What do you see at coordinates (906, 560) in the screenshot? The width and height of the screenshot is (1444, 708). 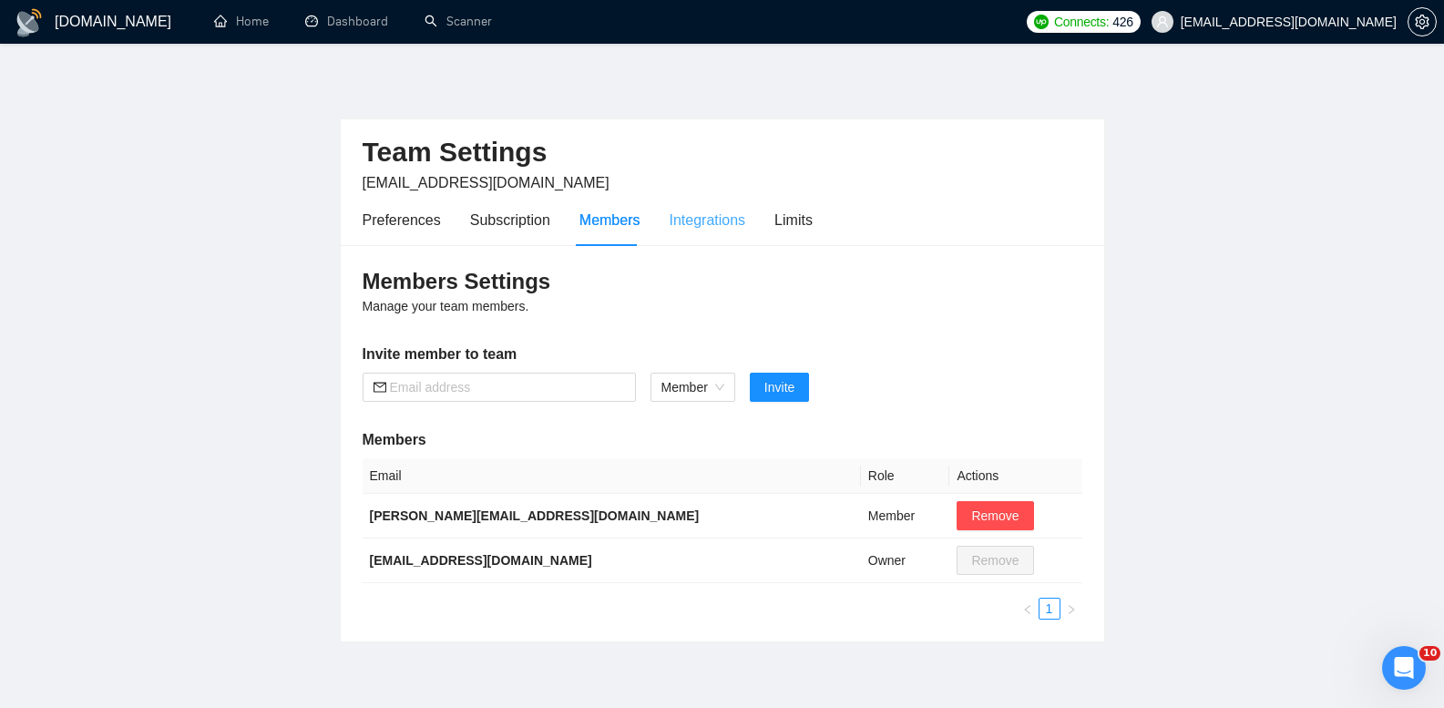 I see `td: Owner` at bounding box center [906, 560].